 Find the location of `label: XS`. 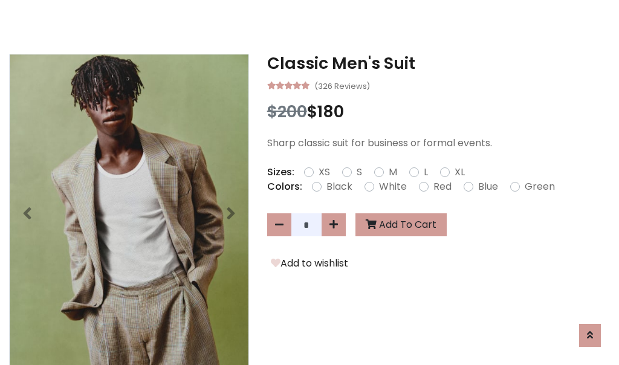

label: XS is located at coordinates (324, 172).